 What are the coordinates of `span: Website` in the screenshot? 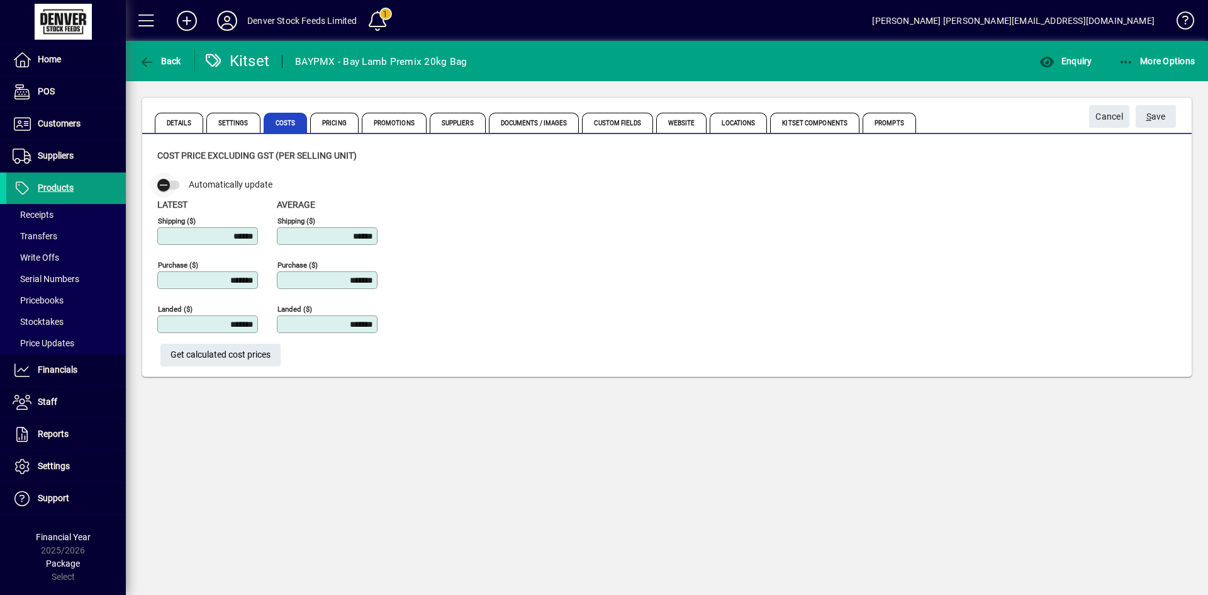 It's located at (682, 123).